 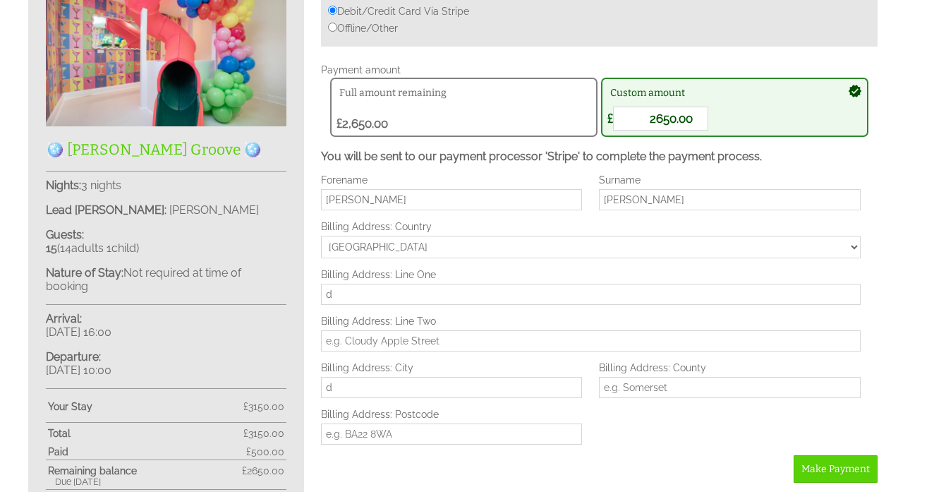 What do you see at coordinates (590, 341) in the screenshot?
I see `input: e.g. Cloudy Apple Street` at bounding box center [590, 341].